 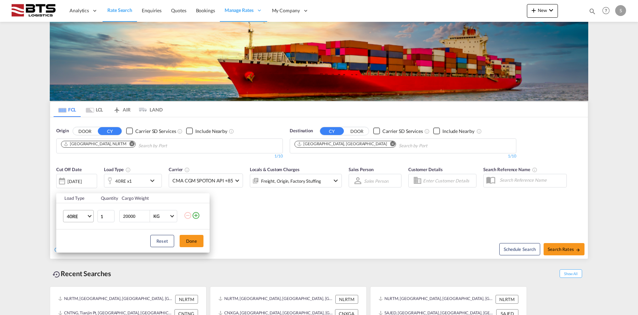 What do you see at coordinates (156, 216) in the screenshot?
I see `div: KG` at bounding box center [156, 216].